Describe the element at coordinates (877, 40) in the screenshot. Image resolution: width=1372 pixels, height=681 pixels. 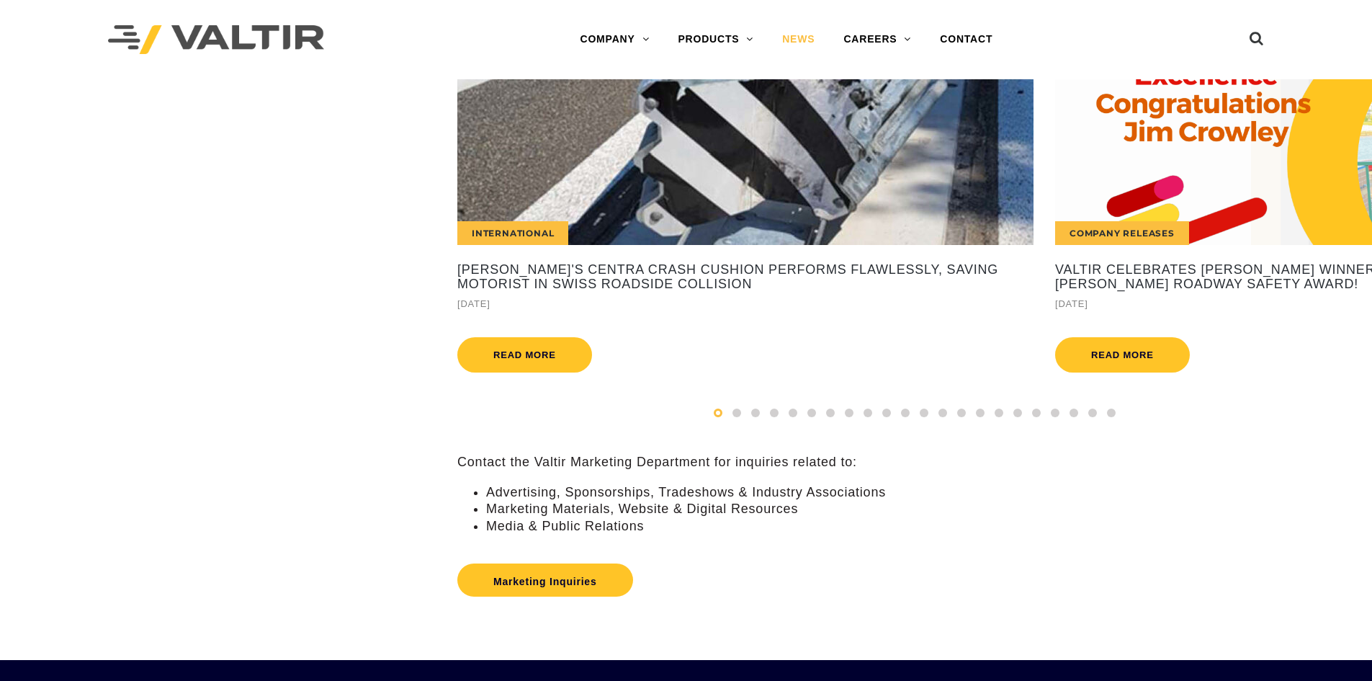
I see `a: CAREERS` at that location.